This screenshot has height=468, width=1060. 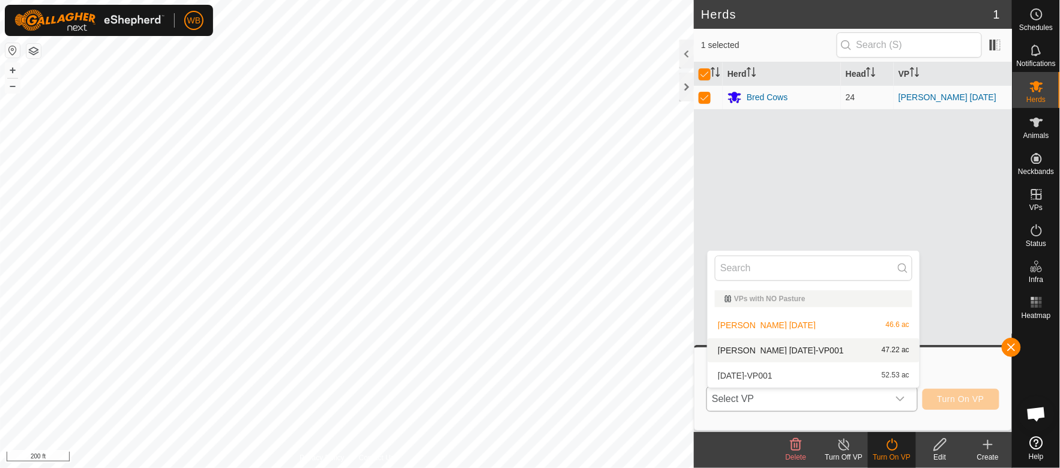 I want to click on span: WB, so click(x=194, y=20).